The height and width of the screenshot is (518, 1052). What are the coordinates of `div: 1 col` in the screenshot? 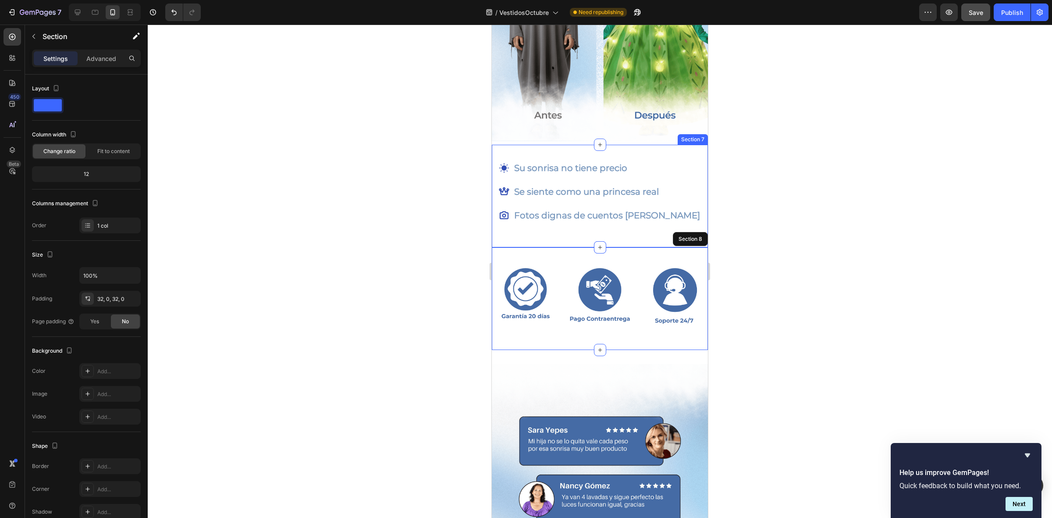 It's located at (118, 226).